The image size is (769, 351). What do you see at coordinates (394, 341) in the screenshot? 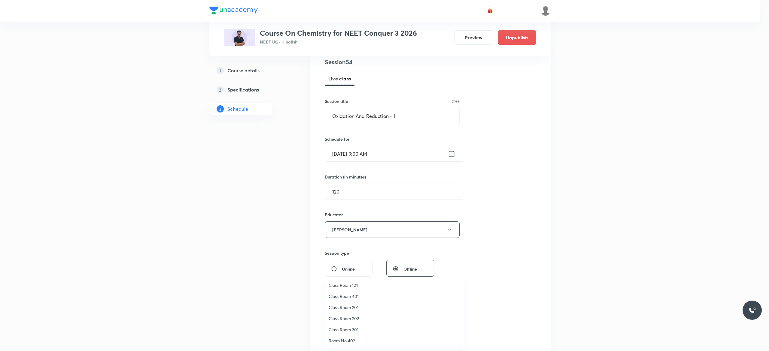
I see `span: Room No 402` at bounding box center [394, 341].